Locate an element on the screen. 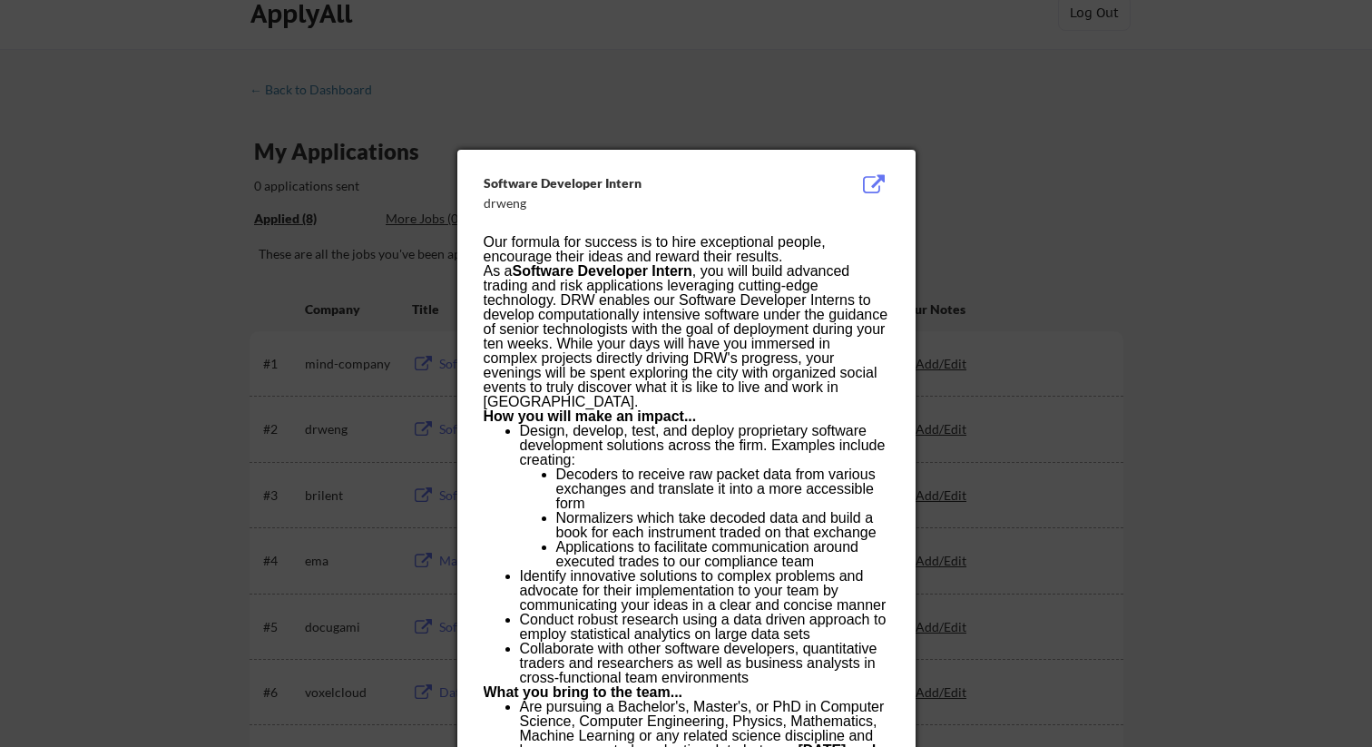 The image size is (1372, 747). li: Design, develop, test, and deploy proprietary software development solutions across the firm. Exa... is located at coordinates (704, 496).